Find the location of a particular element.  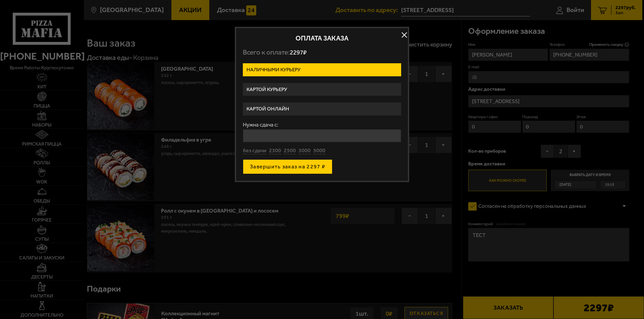

p: Всего к оплате: is located at coordinates (322, 52).